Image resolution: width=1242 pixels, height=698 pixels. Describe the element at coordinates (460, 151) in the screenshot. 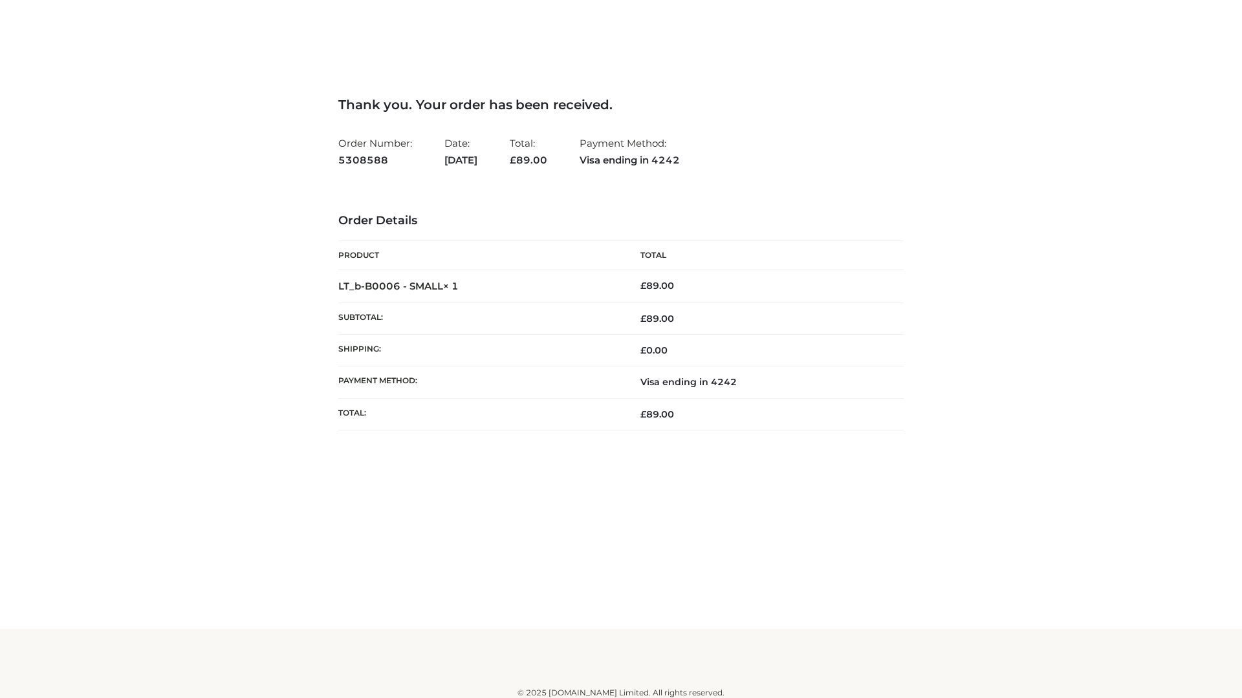

I see `li: Date:` at that location.